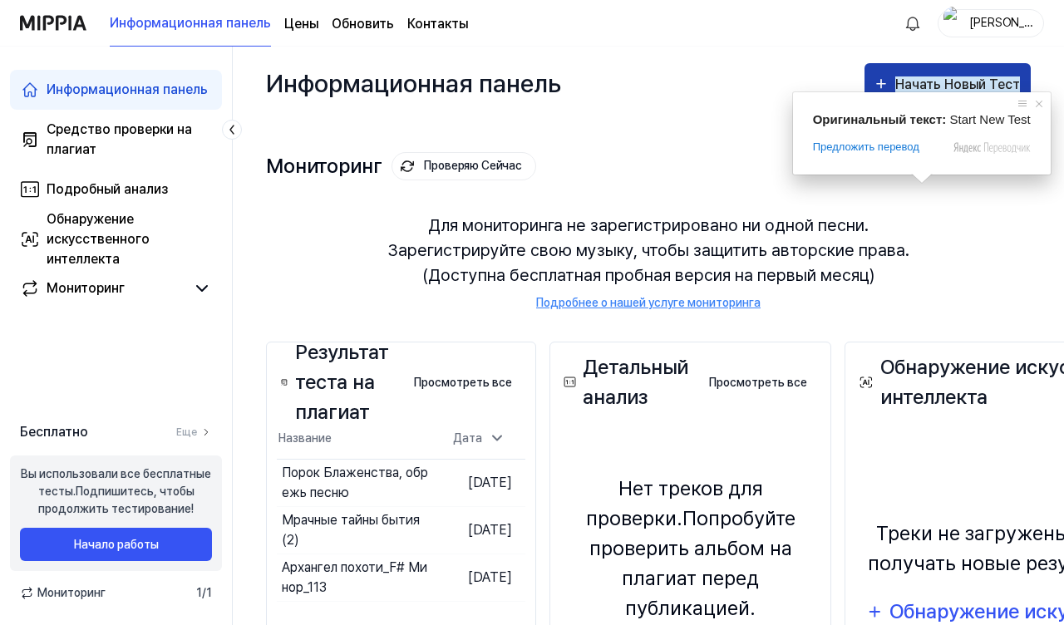  I want to click on ya-tr-span: Контакты, so click(437, 23).